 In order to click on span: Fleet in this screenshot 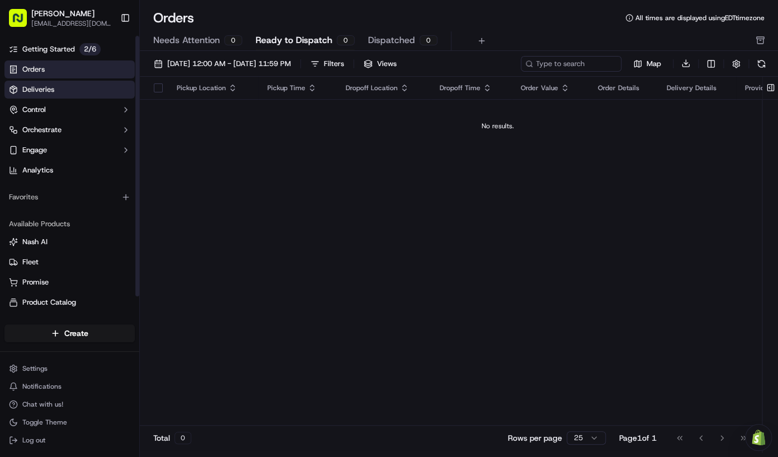, I will do `click(30, 262)`.